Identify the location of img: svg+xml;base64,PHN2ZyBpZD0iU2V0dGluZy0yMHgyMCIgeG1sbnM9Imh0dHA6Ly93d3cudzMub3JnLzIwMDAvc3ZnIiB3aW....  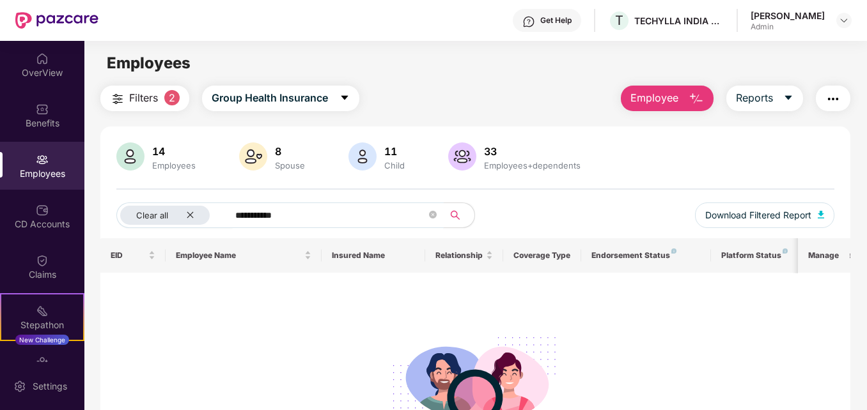
(20, 387).